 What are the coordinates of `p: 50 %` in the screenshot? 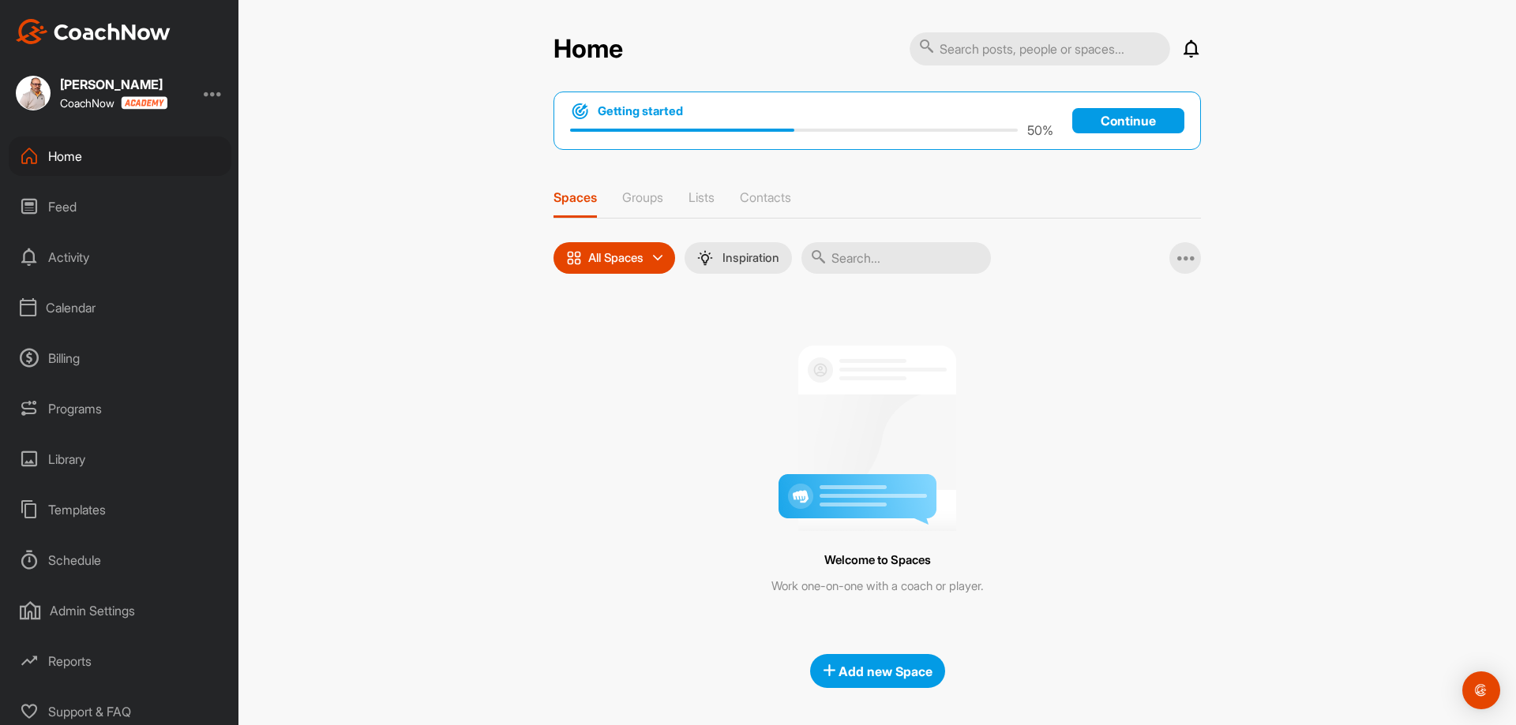 It's located at (1040, 130).